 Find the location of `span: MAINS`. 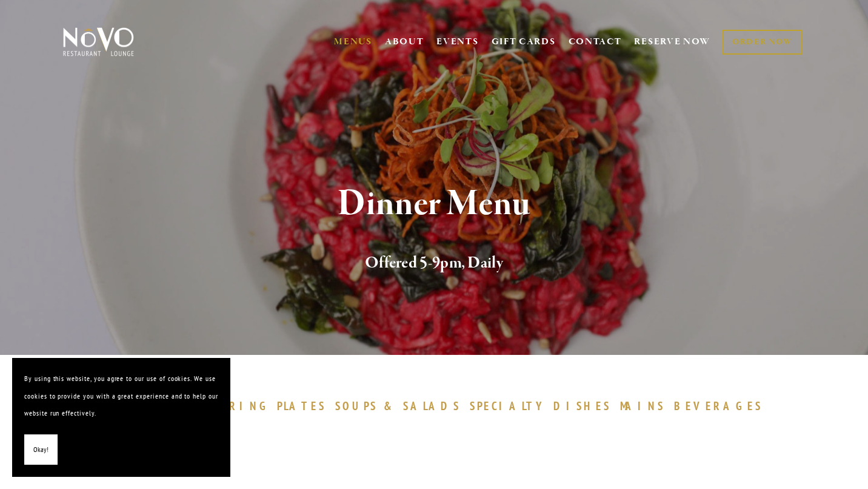

span: MAINS is located at coordinates (643, 406).